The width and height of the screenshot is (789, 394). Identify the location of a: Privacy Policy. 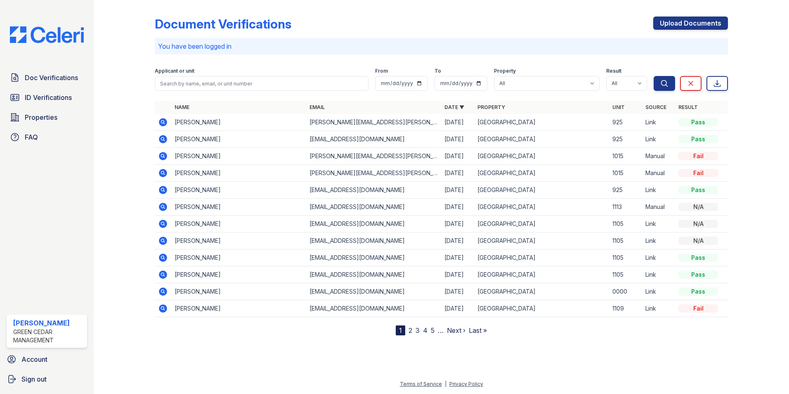
(466, 383).